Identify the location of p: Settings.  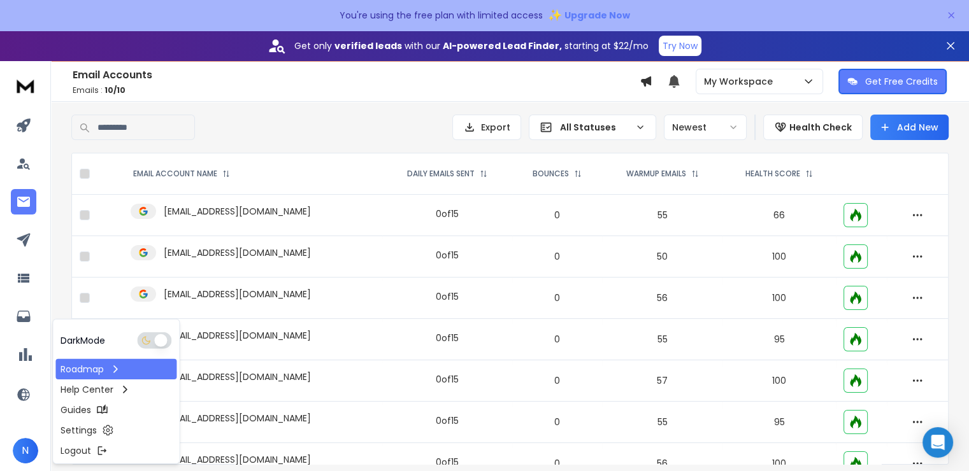
(78, 431).